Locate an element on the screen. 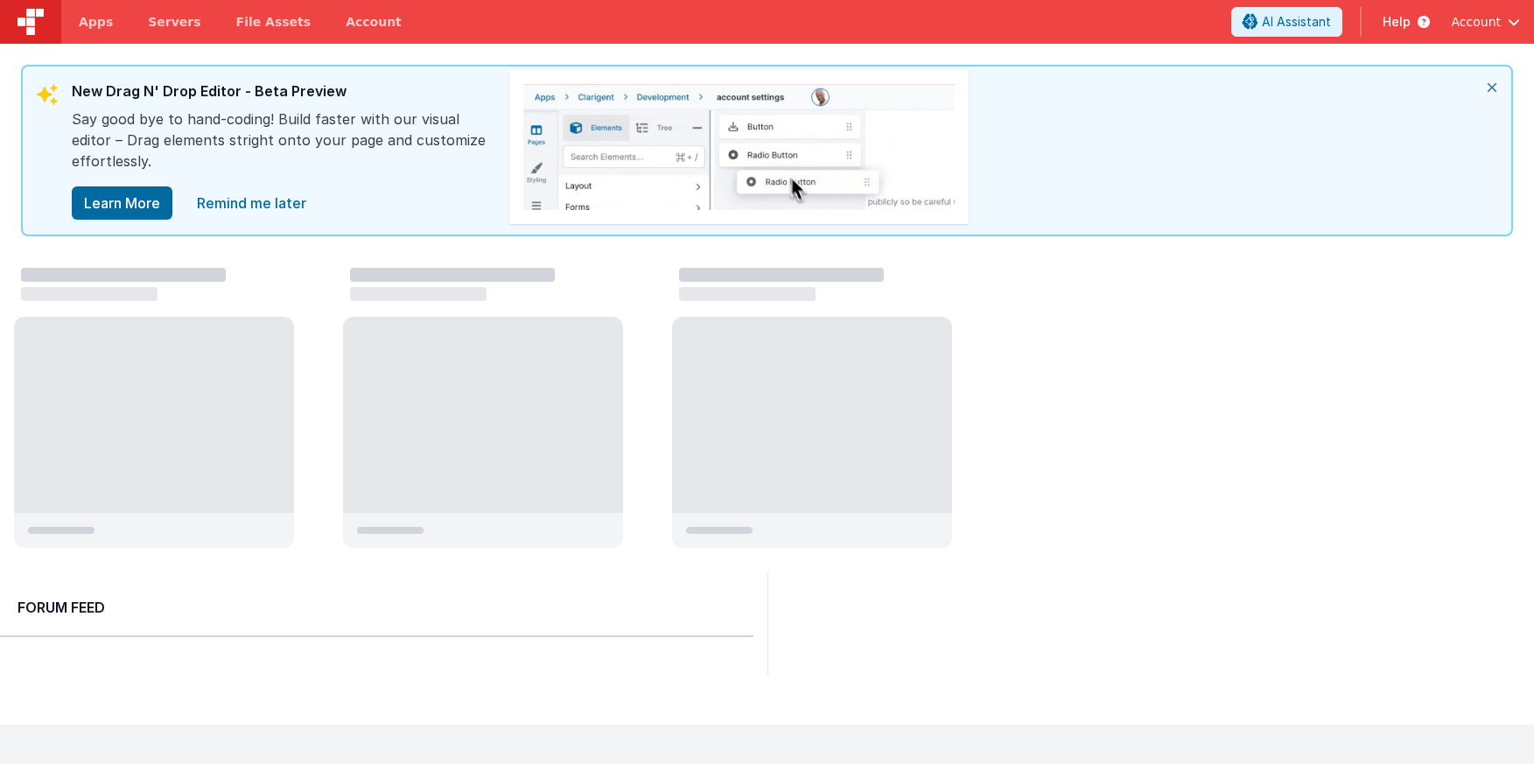 The height and width of the screenshot is (764, 1534). span: File Assets is located at coordinates (274, 22).